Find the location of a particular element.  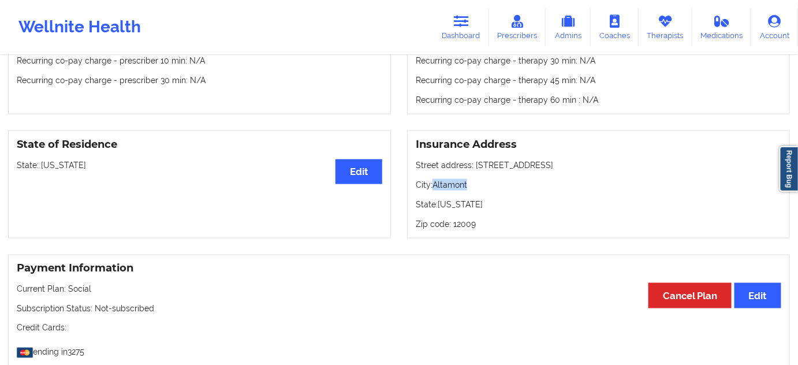

p: ending in 3275 is located at coordinates (399, 350).